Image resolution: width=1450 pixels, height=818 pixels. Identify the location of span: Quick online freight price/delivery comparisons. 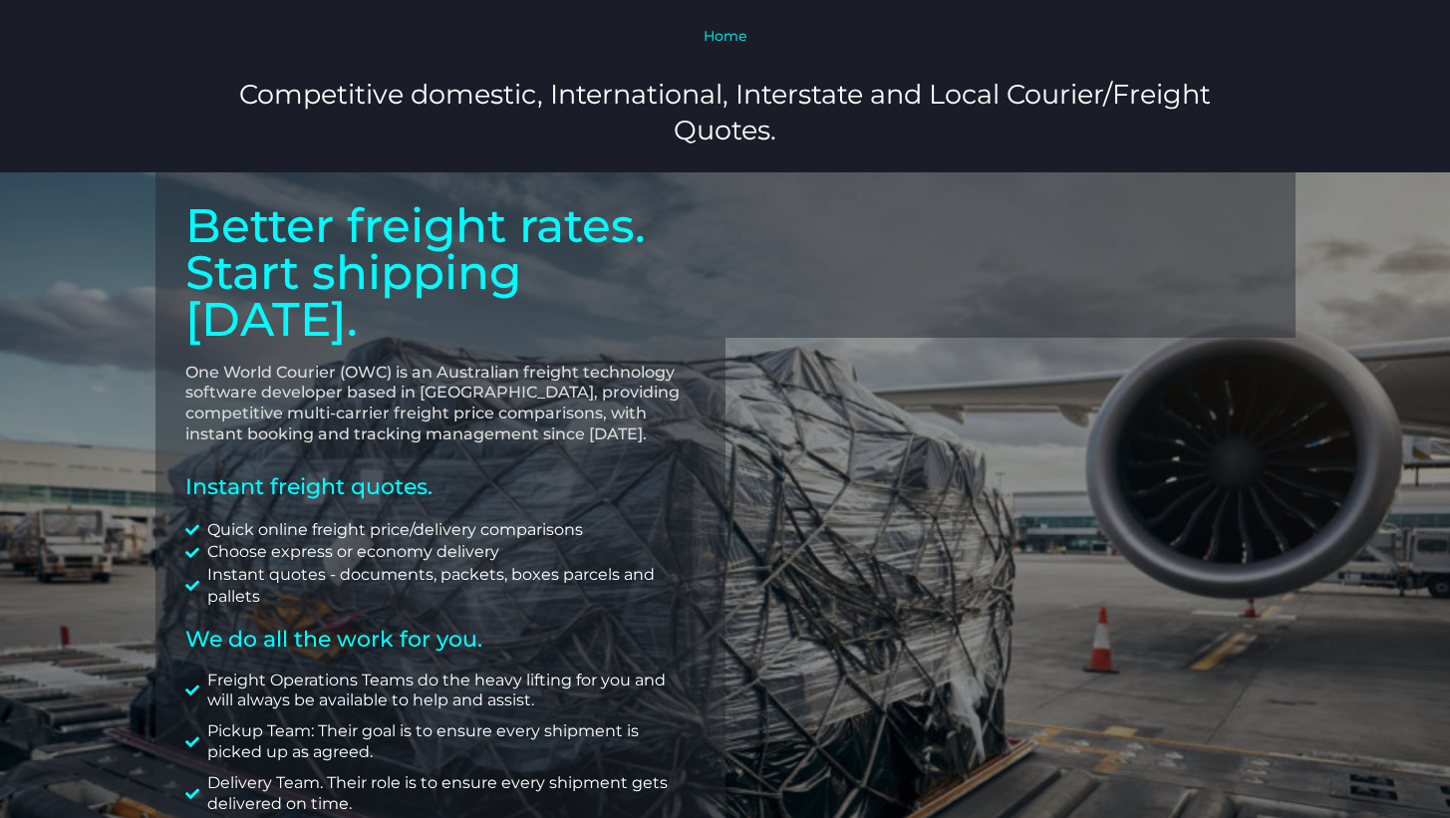
(393, 530).